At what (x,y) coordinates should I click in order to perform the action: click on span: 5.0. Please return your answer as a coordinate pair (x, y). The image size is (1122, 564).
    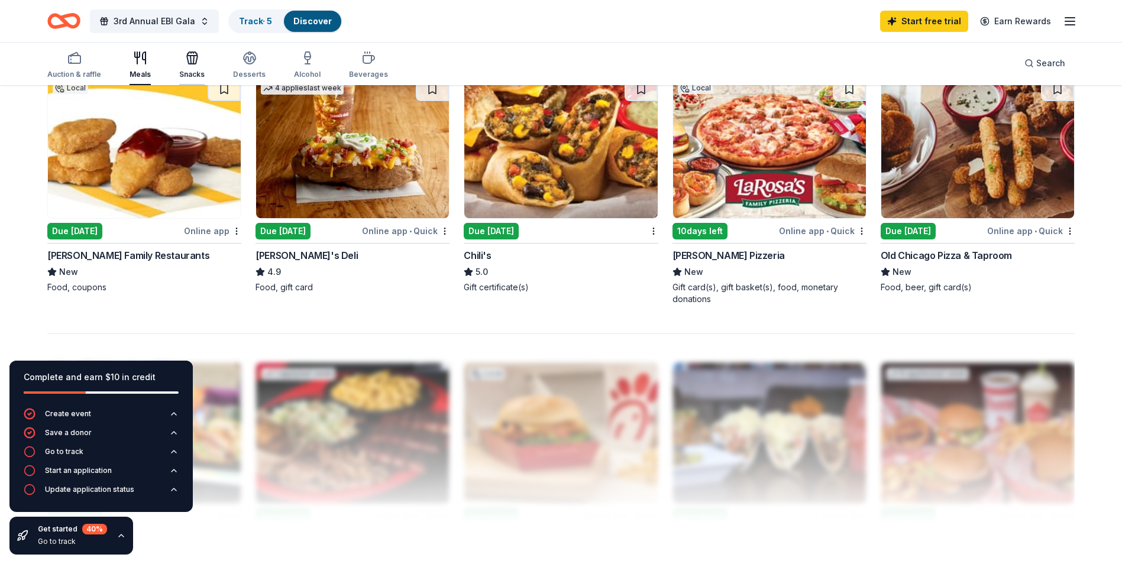
    Looking at the image, I should click on (481, 272).